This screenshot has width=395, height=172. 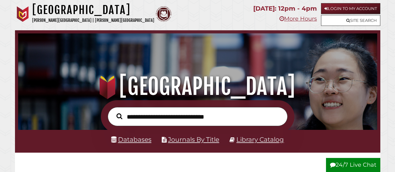 I want to click on i: Search, so click(x=119, y=116).